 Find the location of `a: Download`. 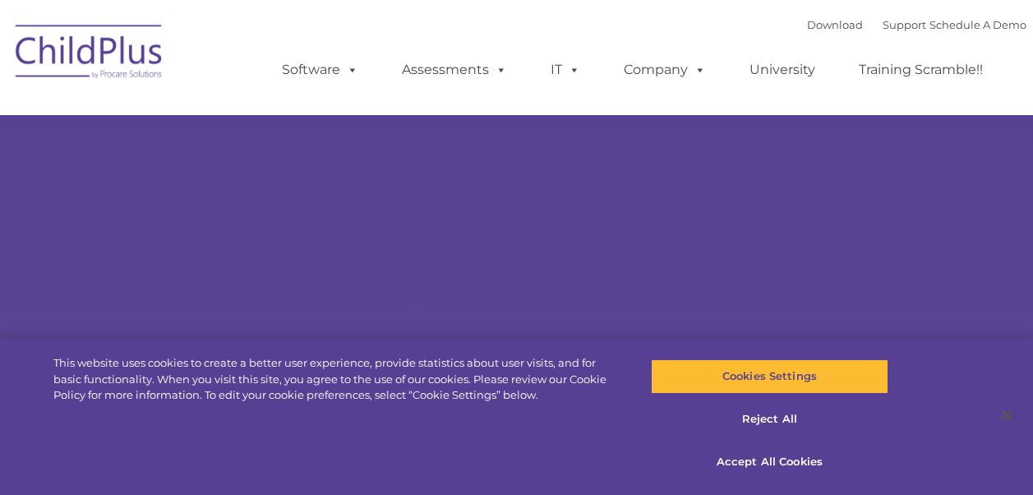

a: Download is located at coordinates (835, 25).